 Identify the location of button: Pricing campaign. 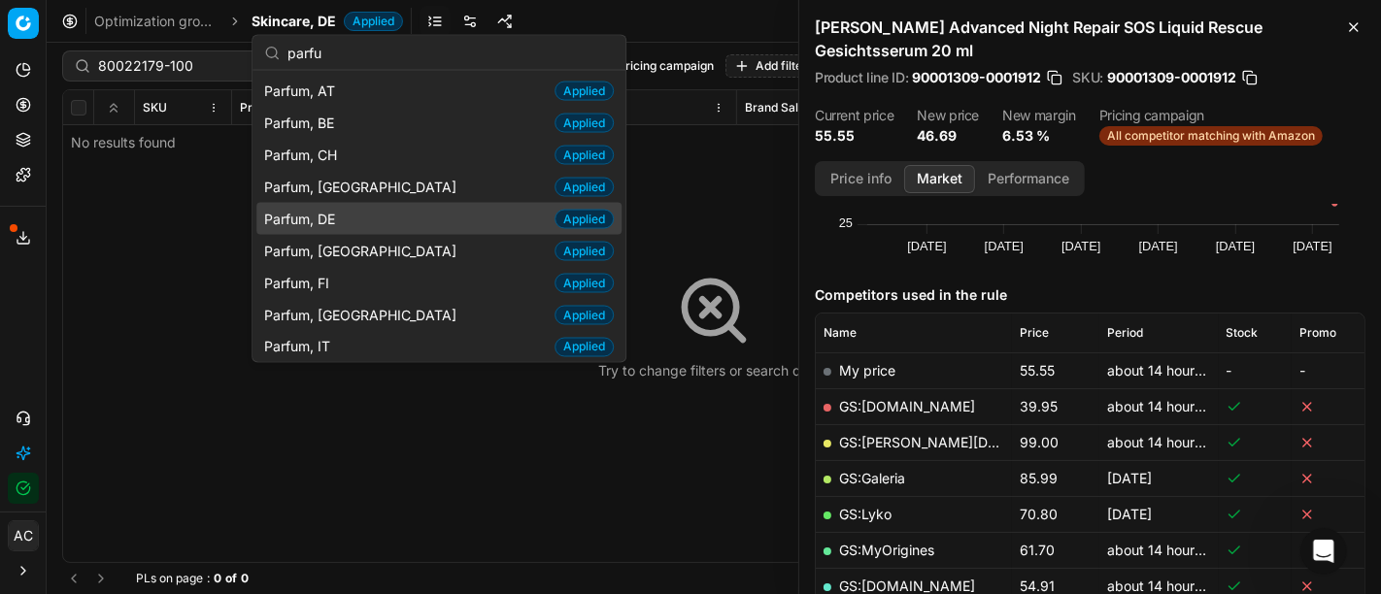
(665, 66).